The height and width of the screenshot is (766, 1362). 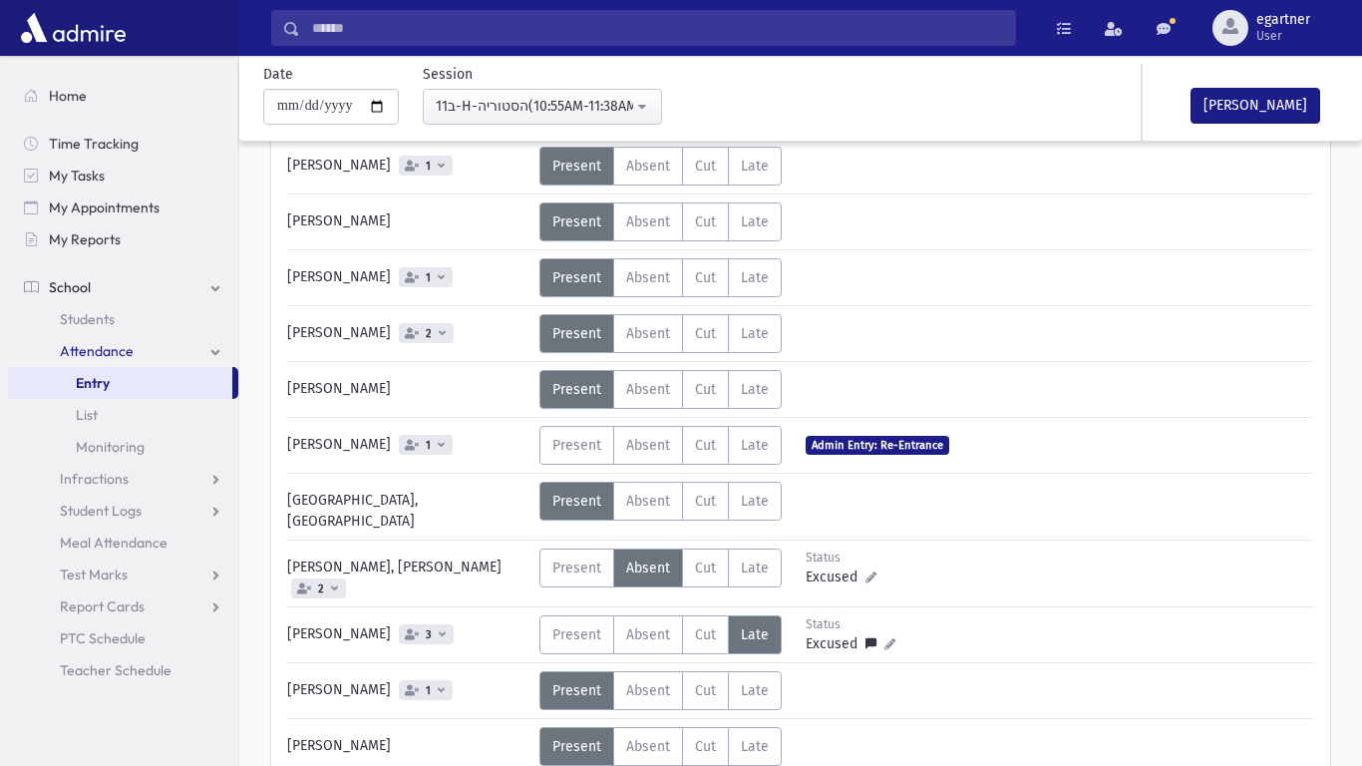 I want to click on span: Student Logs, so click(x=101, y=511).